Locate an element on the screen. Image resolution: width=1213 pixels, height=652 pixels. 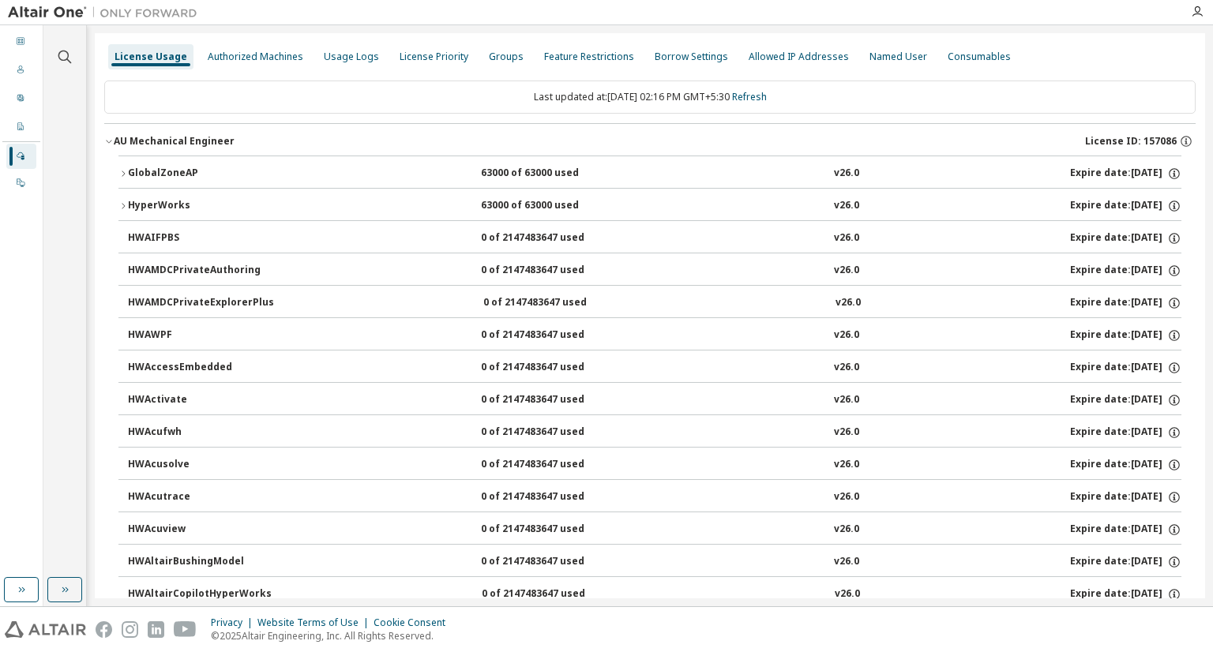
div: Cookie Consent is located at coordinates (414, 623).